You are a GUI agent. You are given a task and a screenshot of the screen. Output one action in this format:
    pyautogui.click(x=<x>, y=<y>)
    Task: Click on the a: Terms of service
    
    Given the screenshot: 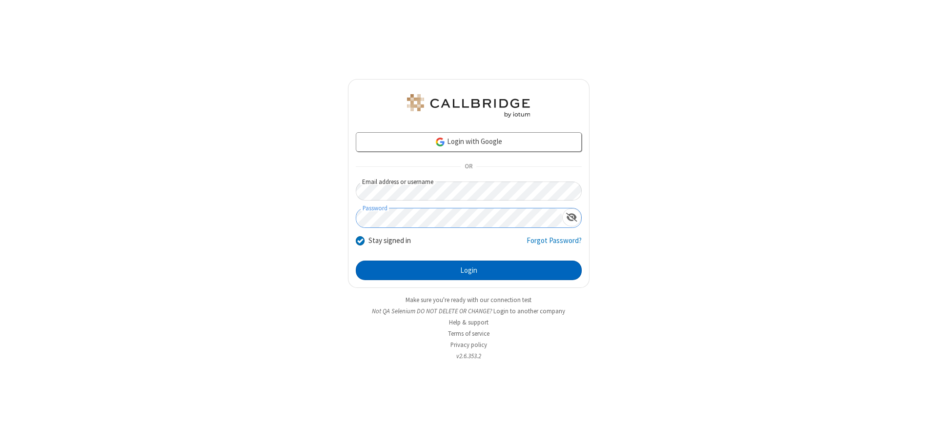 What is the action you would take?
    pyautogui.click(x=469, y=333)
    